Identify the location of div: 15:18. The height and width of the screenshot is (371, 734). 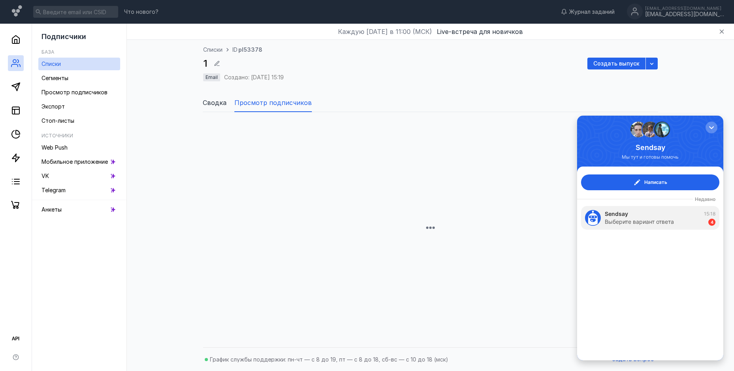
(130, 98).